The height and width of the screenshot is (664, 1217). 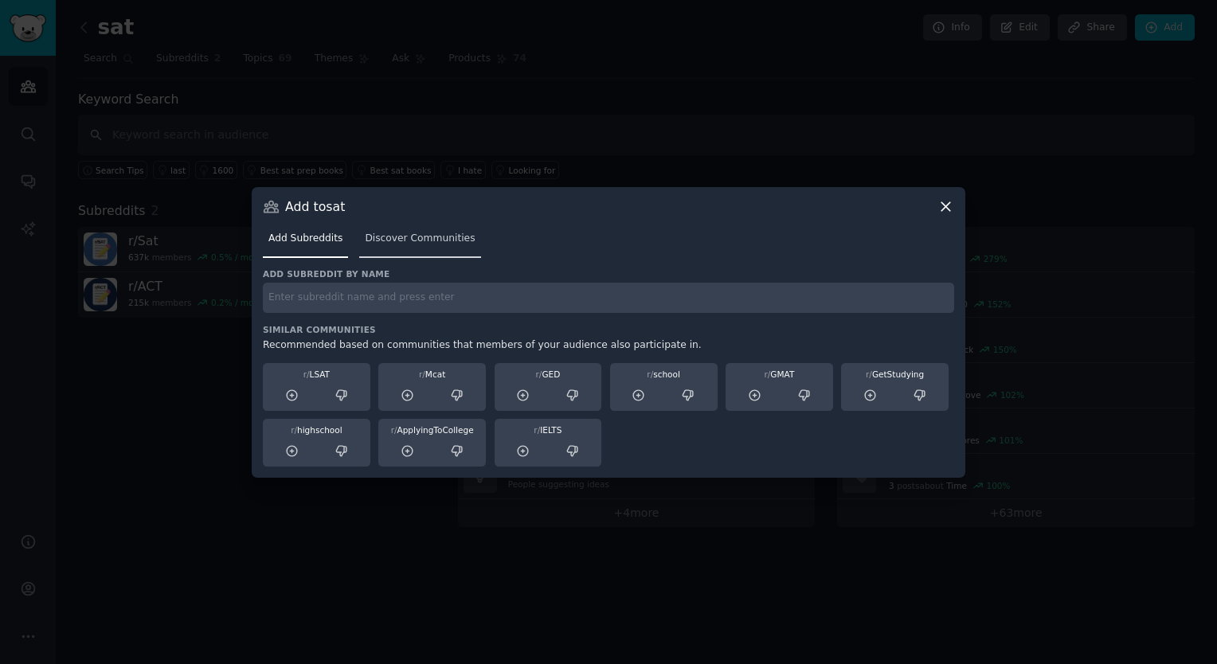 I want to click on input: Enter subreddit name and press enter, so click(x=609, y=298).